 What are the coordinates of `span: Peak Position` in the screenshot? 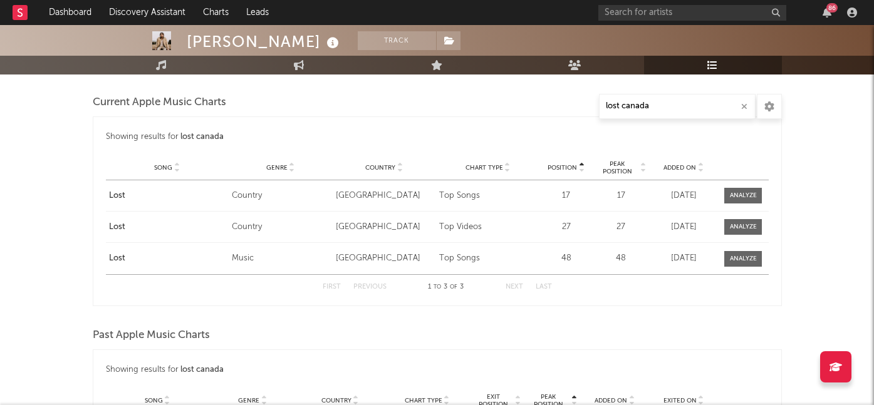 It's located at (617, 168).